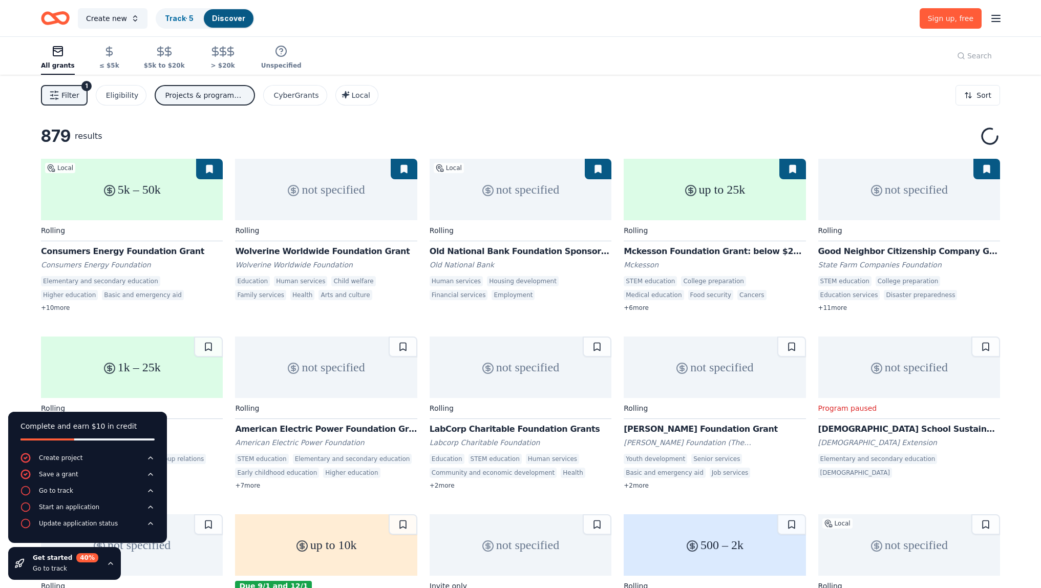  Describe the element at coordinates (326, 443) in the screenshot. I see `div: American Electric Power Foundation` at that location.